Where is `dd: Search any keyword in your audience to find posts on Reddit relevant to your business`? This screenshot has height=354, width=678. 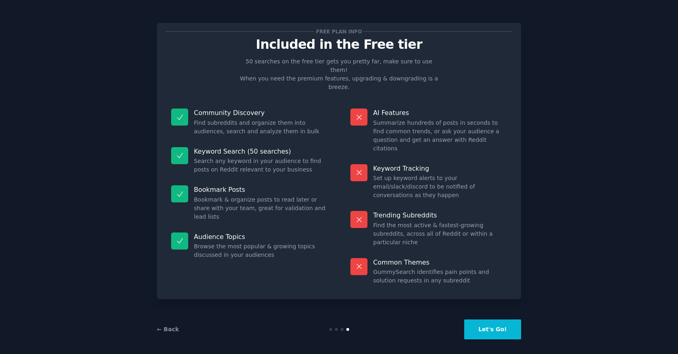 dd: Search any keyword in your audience to find posts on Reddit relevant to your business is located at coordinates (261, 165).